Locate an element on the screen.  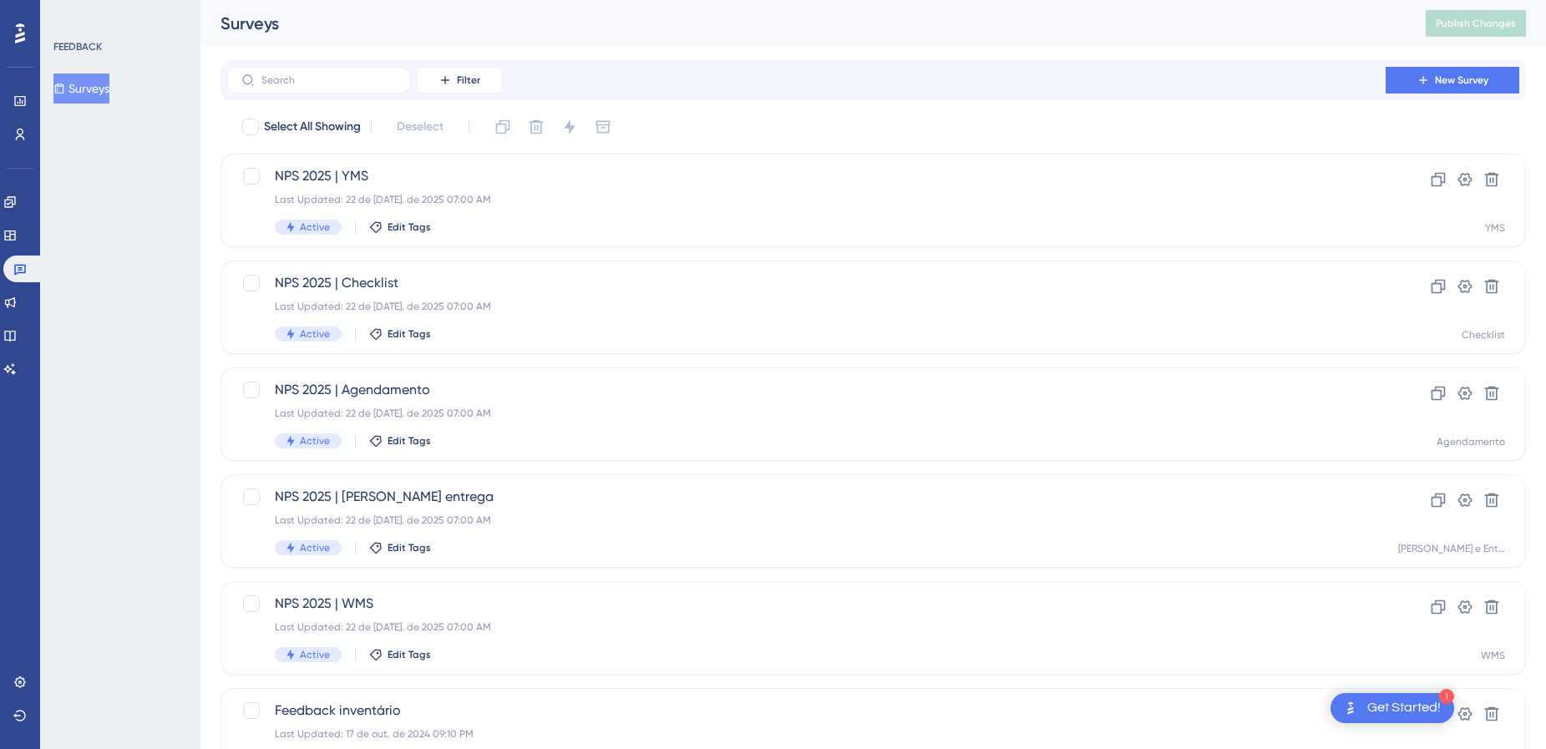
button: New Survey is located at coordinates (1453, 80).